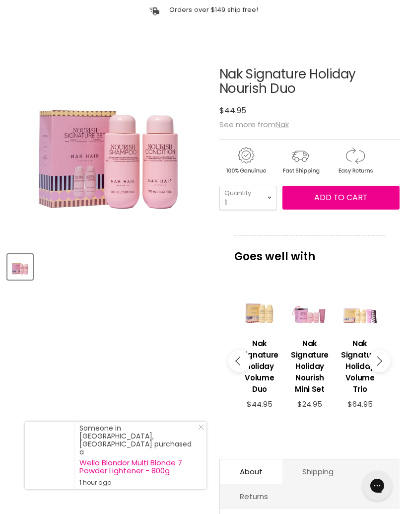 Image resolution: width=407 pixels, height=514 pixels. What do you see at coordinates (259, 365) in the screenshot?
I see `a: View product:Nak Signature Holiday Volume Duo` at bounding box center [259, 365].